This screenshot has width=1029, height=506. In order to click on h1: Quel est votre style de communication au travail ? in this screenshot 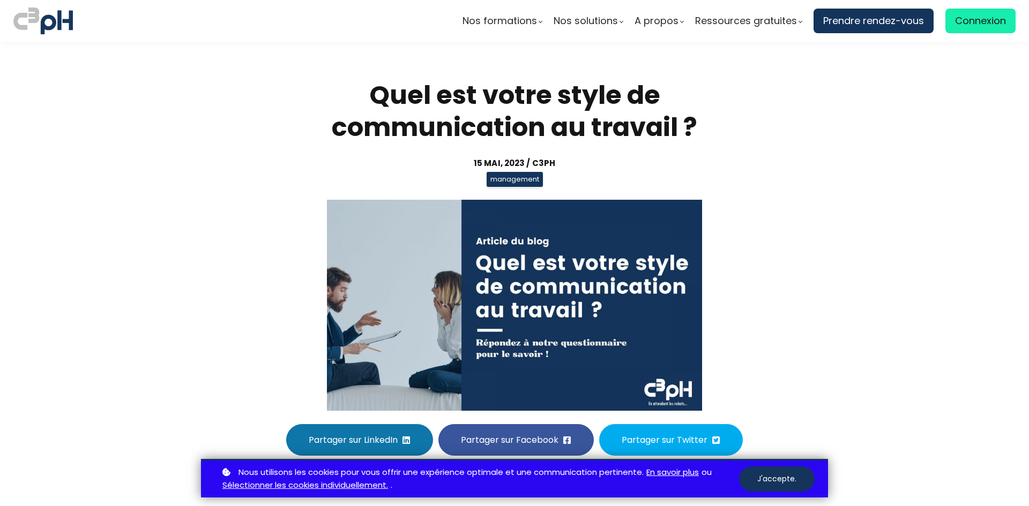, I will do `click(514, 111)`.